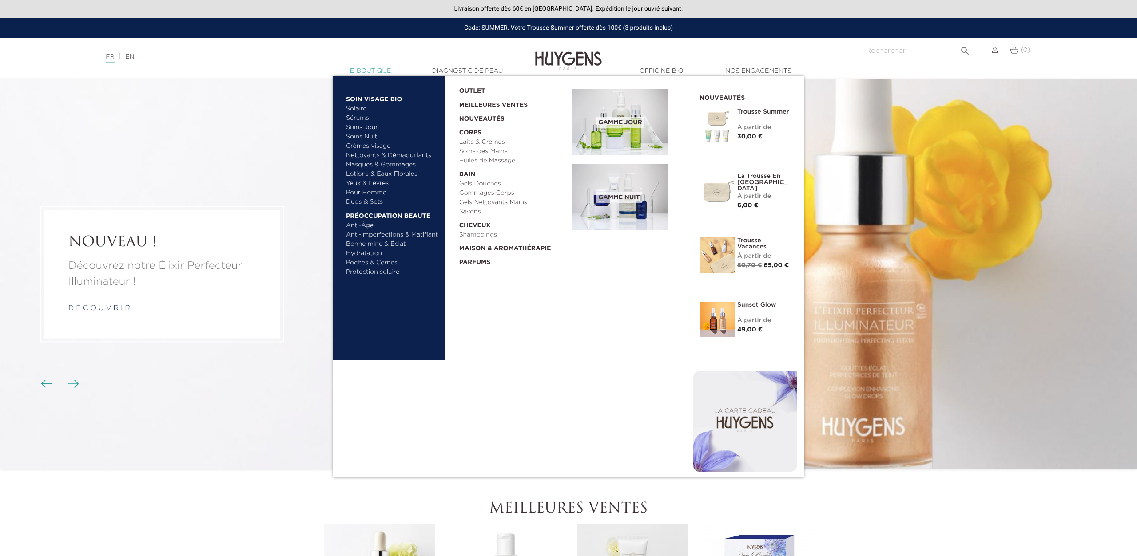  I want to click on a: Trousse Summer, so click(764, 112).